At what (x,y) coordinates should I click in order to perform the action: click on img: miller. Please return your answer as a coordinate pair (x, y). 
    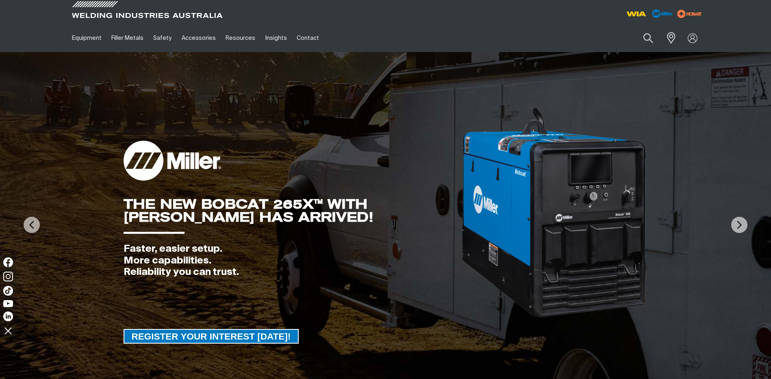
    Looking at the image, I should click on (690, 14).